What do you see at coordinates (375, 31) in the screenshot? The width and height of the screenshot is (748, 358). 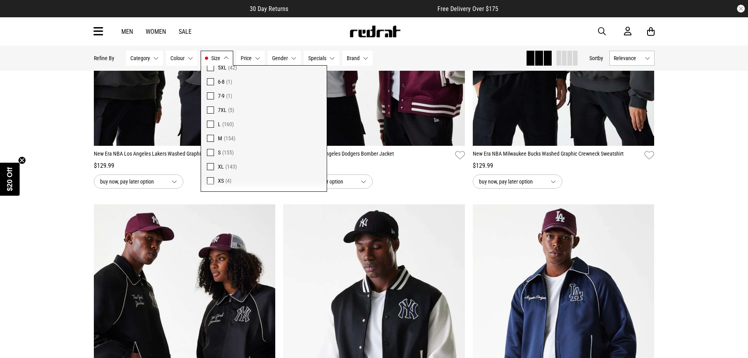 I see `img: Redrat logo` at bounding box center [375, 31].